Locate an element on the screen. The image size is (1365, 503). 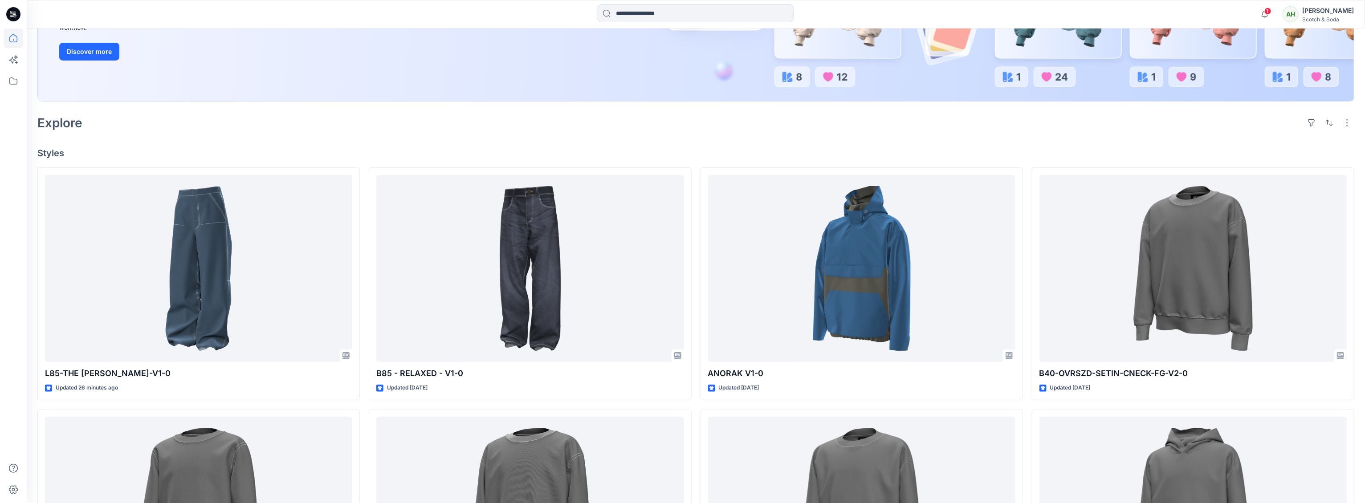
h2: Explore is located at coordinates (60, 123).